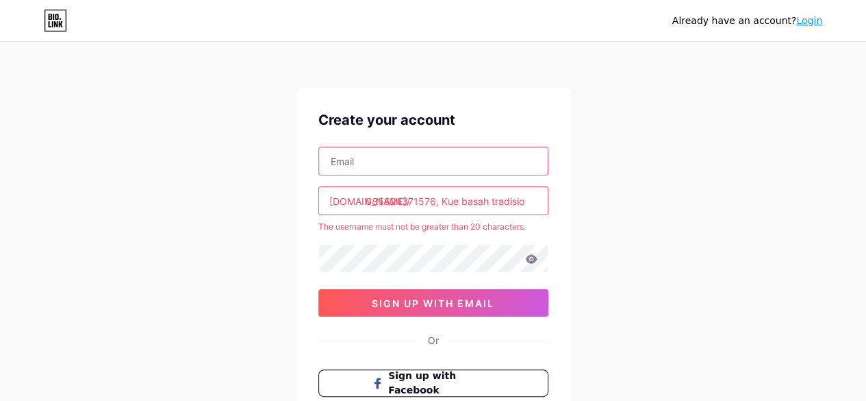  Describe the element at coordinates (810, 21) in the screenshot. I see `a: Login` at that location.